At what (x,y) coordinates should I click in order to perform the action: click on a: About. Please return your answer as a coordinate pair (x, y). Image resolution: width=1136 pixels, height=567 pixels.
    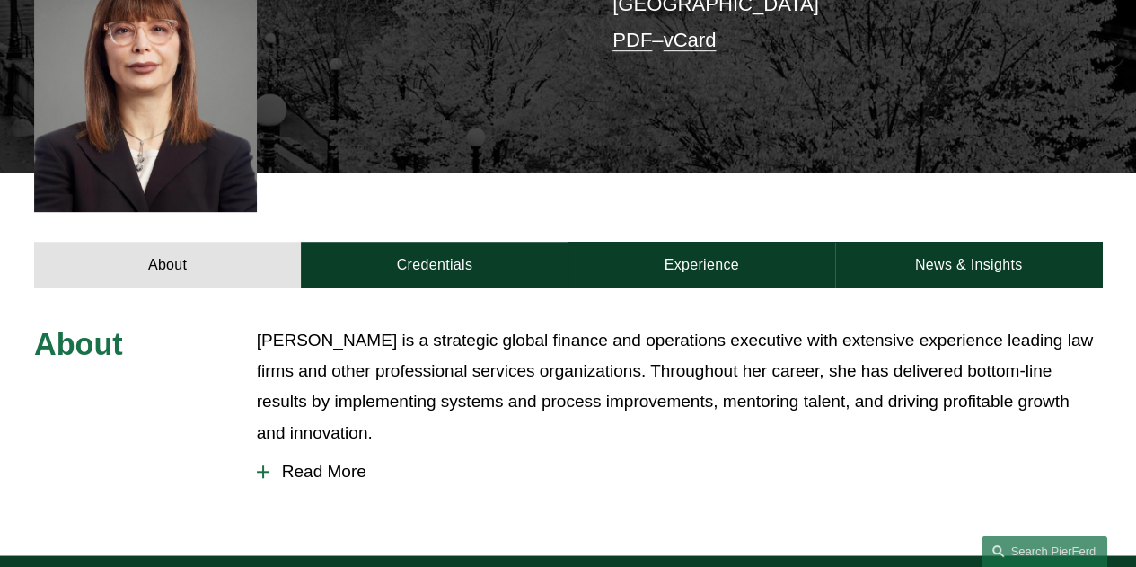
    Looking at the image, I should click on (167, 264).